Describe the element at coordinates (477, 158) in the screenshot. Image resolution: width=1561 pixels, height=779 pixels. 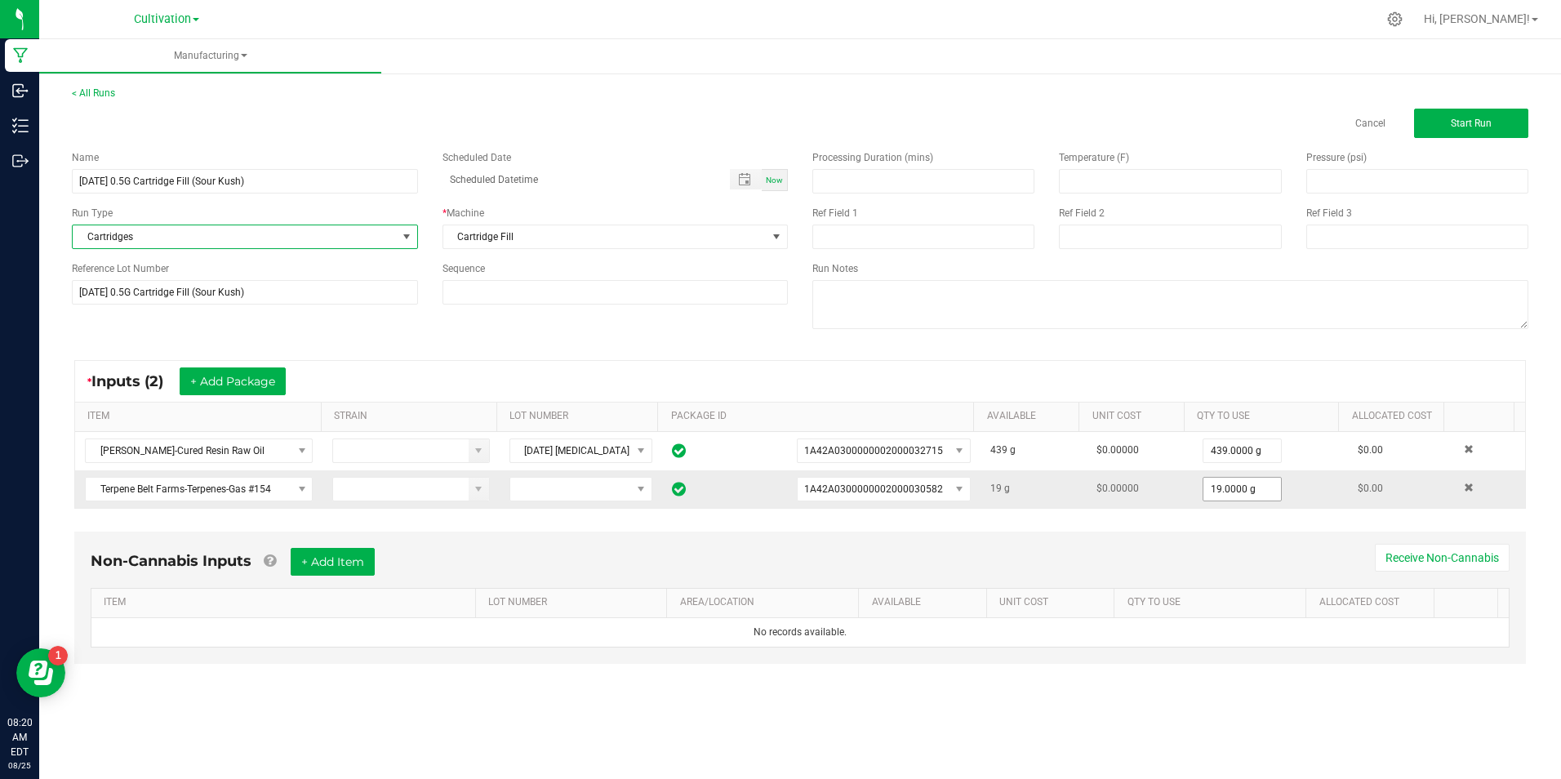
I see `span: Scheduled Date` at that location.